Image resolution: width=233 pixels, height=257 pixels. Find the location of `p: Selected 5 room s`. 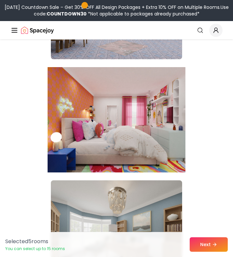

p: Selected 5 room s is located at coordinates (35, 241).